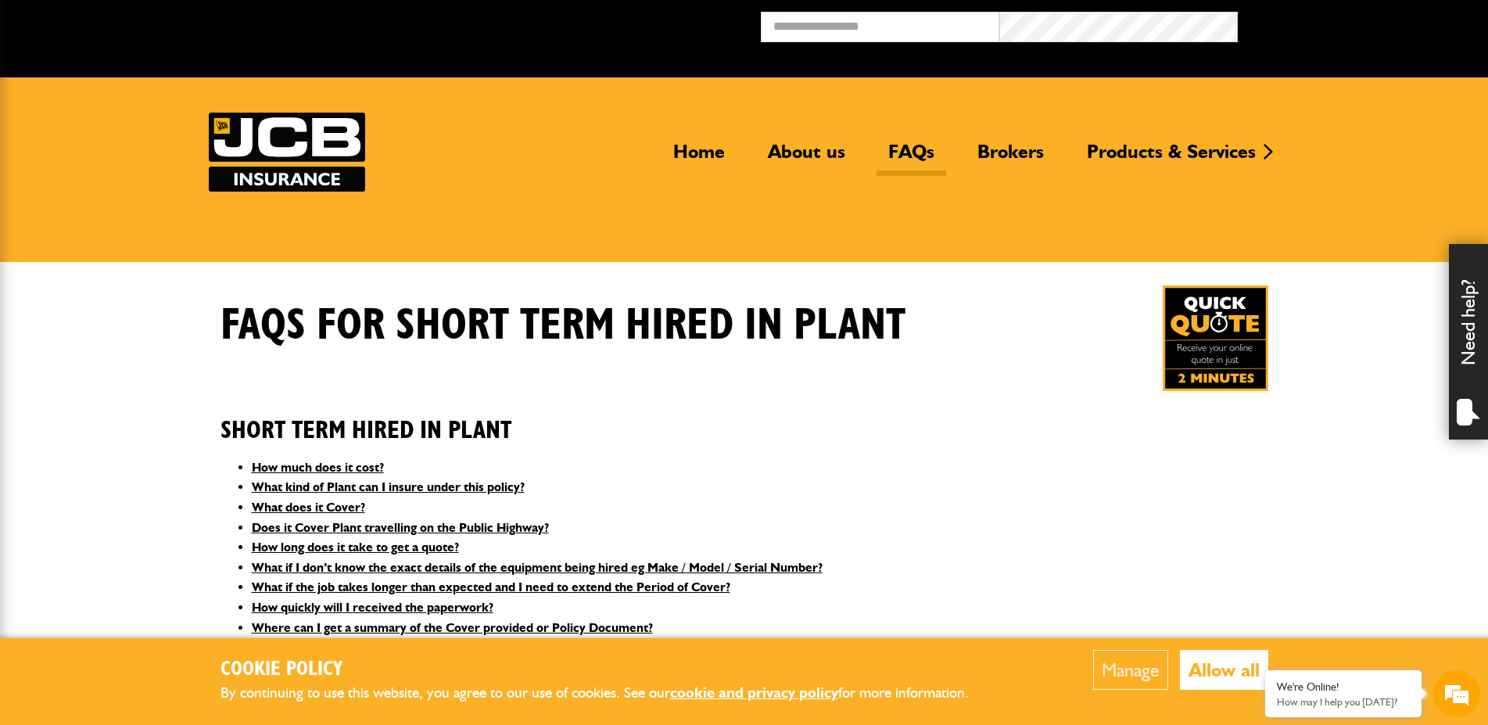 This screenshot has height=725, width=1488. Describe the element at coordinates (1469, 342) in the screenshot. I see `div: Need help?` at that location.